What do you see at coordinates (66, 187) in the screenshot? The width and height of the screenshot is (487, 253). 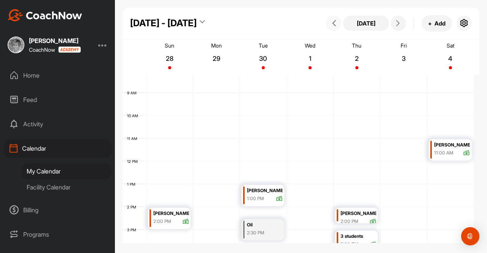 I see `div: Facility Calendar` at bounding box center [66, 187].